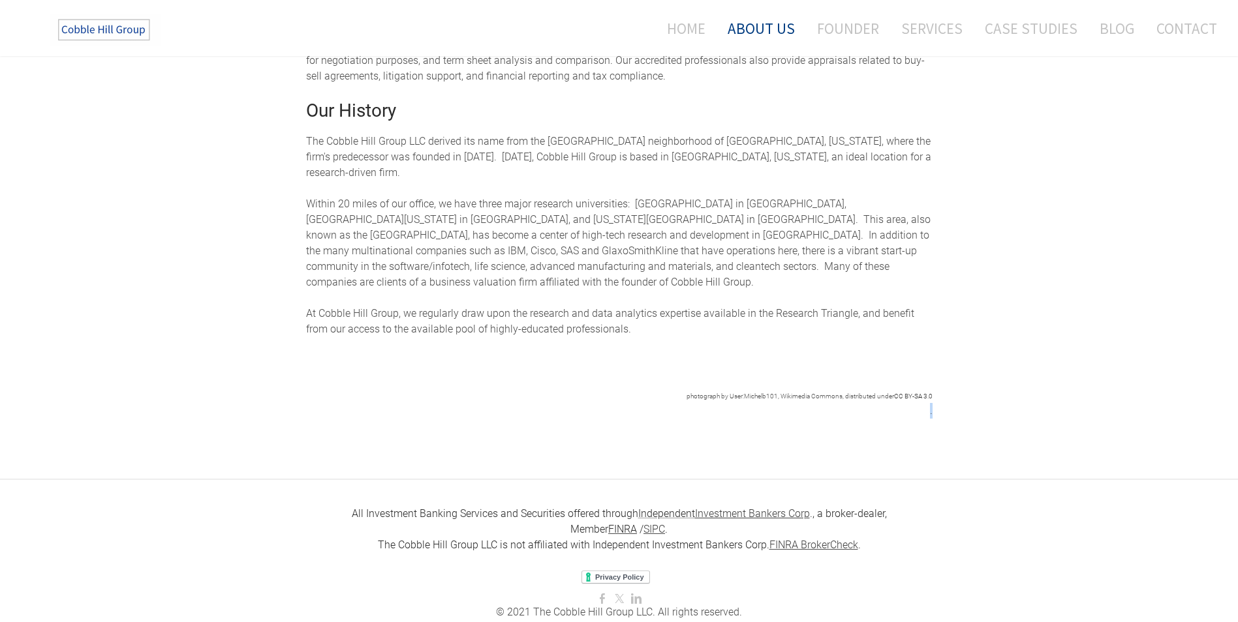 The width and height of the screenshot is (1238, 622). I want to click on font: SIPC, so click(654, 529).